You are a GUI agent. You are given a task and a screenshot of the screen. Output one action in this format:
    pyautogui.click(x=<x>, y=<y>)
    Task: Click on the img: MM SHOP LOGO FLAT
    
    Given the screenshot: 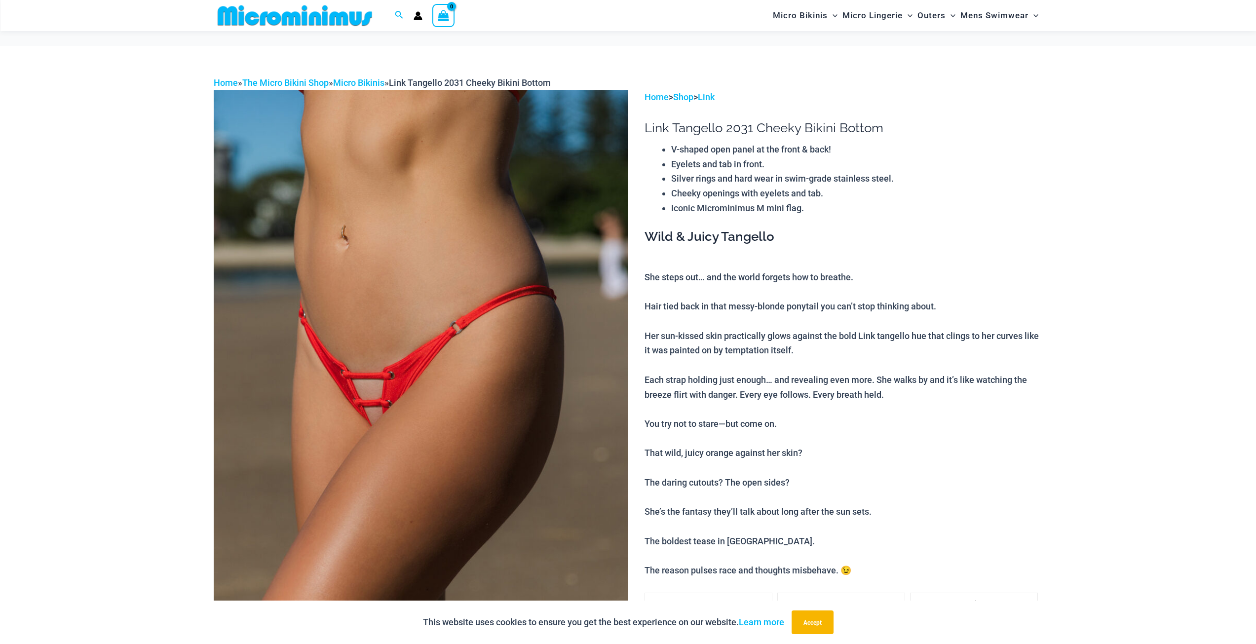 What is the action you would take?
    pyautogui.click(x=295, y=15)
    